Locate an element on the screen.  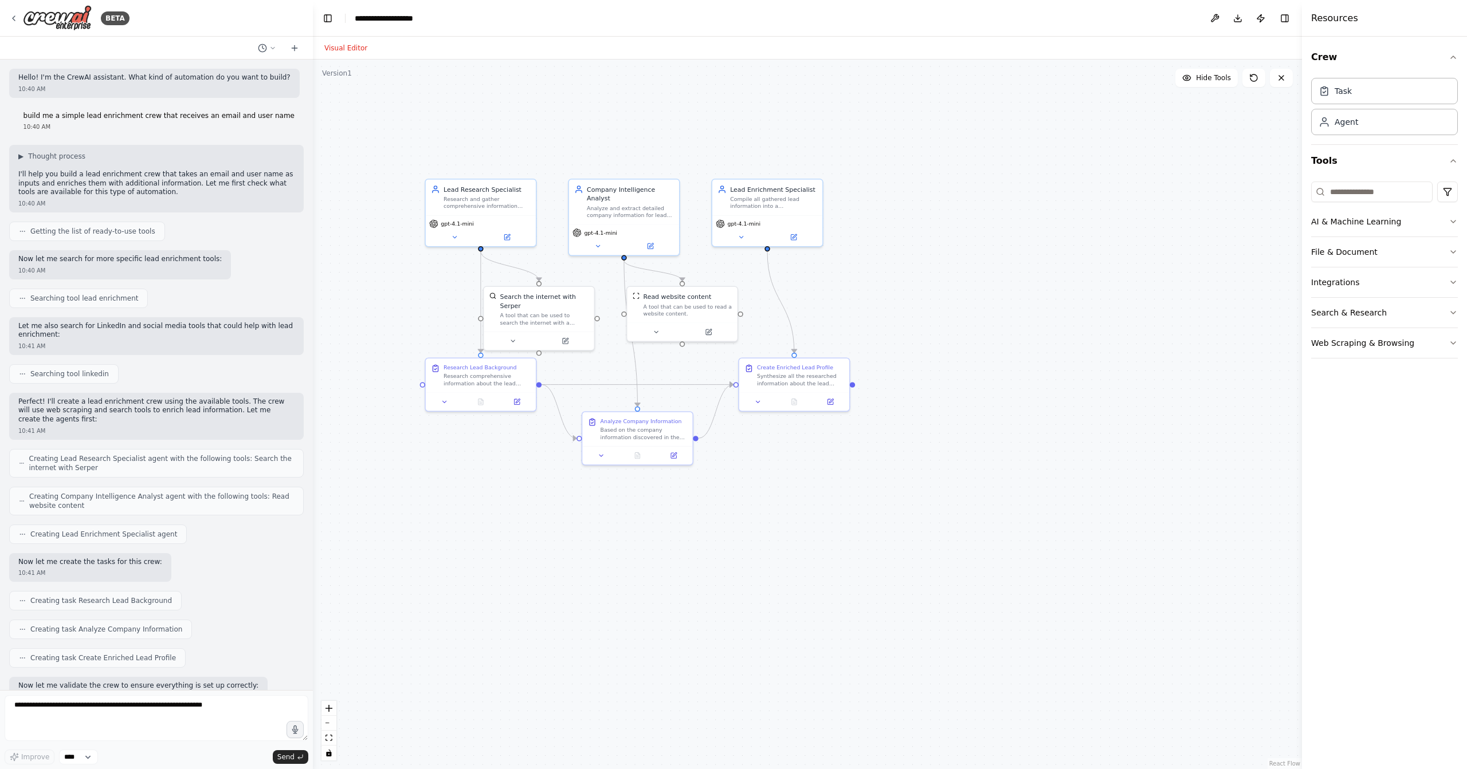
g: Edge from 37cf7d1f-bd6d-4955-99fa-6098a16bca11 to 862a7e00-f1c2-4a18-b543-3835a82d6de7 is located at coordinates (637, 385).